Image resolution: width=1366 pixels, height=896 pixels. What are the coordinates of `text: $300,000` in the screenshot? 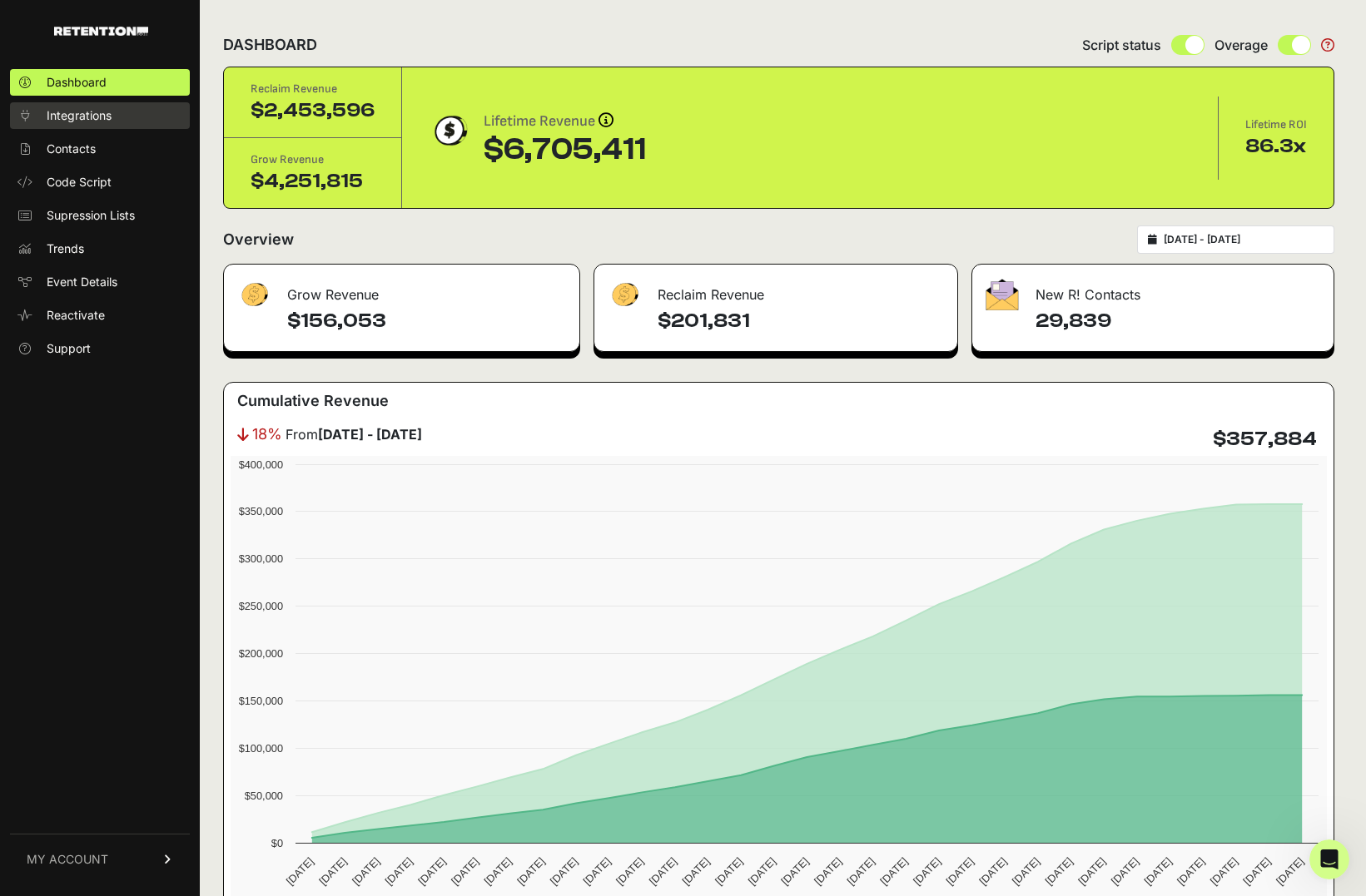 It's located at (261, 558).